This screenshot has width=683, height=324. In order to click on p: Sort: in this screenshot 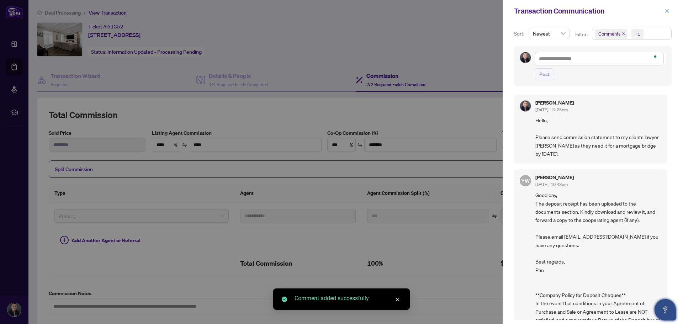, I will do `click(520, 34)`.